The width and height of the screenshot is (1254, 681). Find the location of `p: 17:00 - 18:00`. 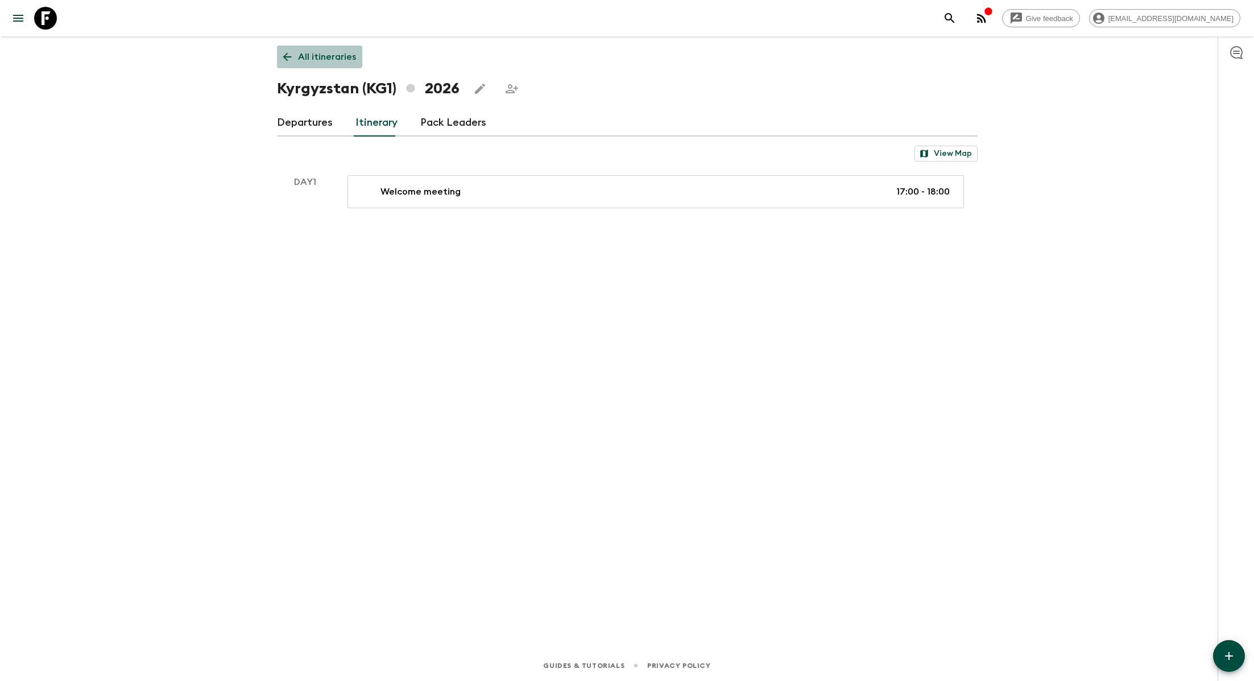

p: 17:00 - 18:00 is located at coordinates (923, 192).